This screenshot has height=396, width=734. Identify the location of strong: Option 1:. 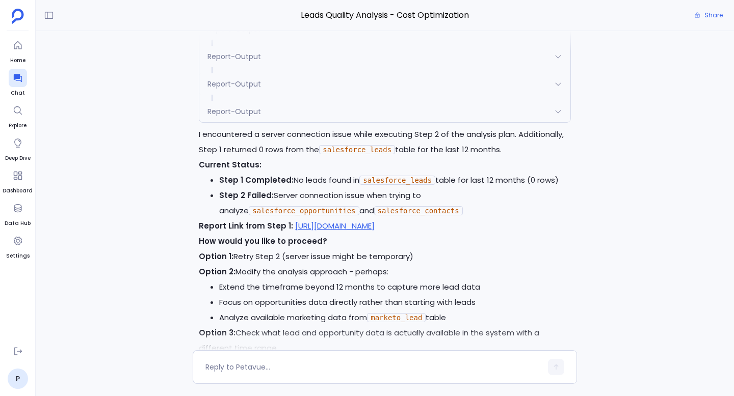
(216, 256).